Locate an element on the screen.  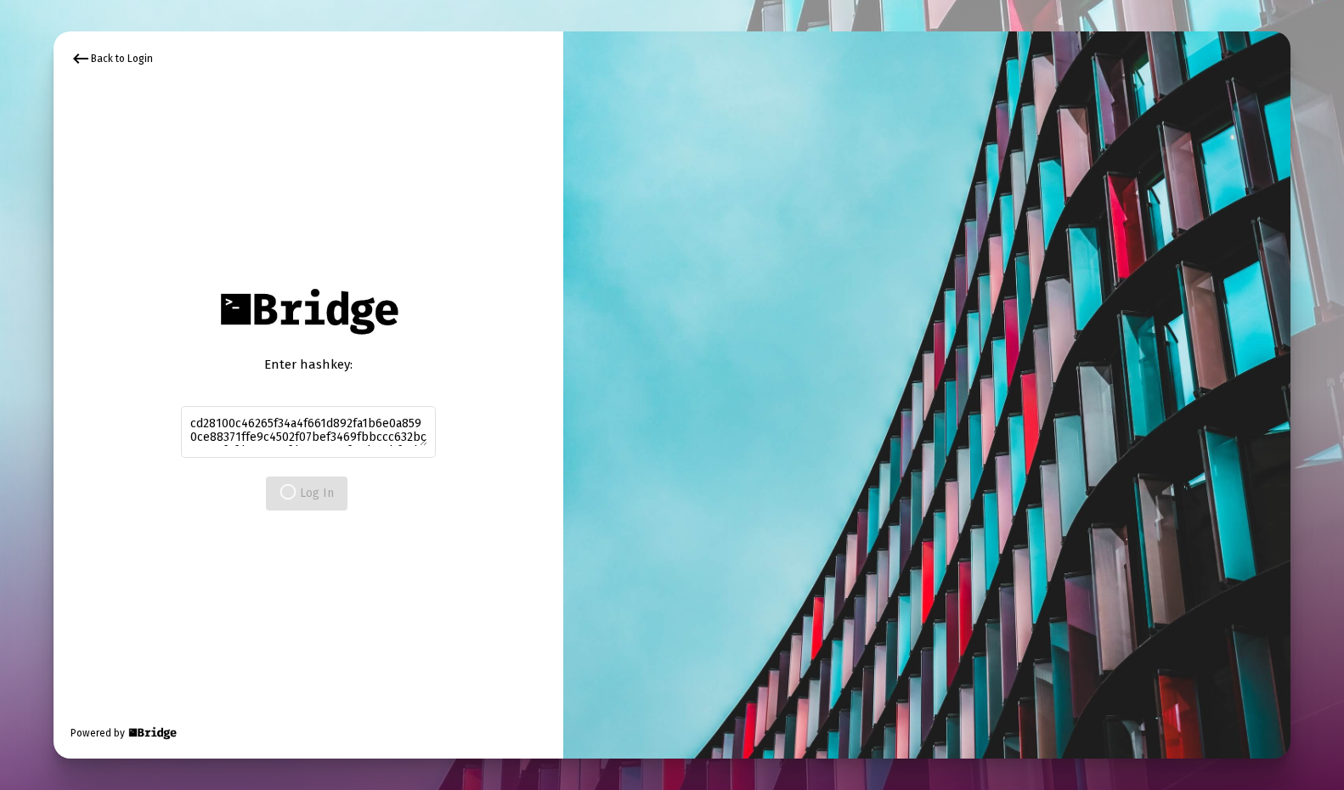
span: Log In is located at coordinates (307, 493).